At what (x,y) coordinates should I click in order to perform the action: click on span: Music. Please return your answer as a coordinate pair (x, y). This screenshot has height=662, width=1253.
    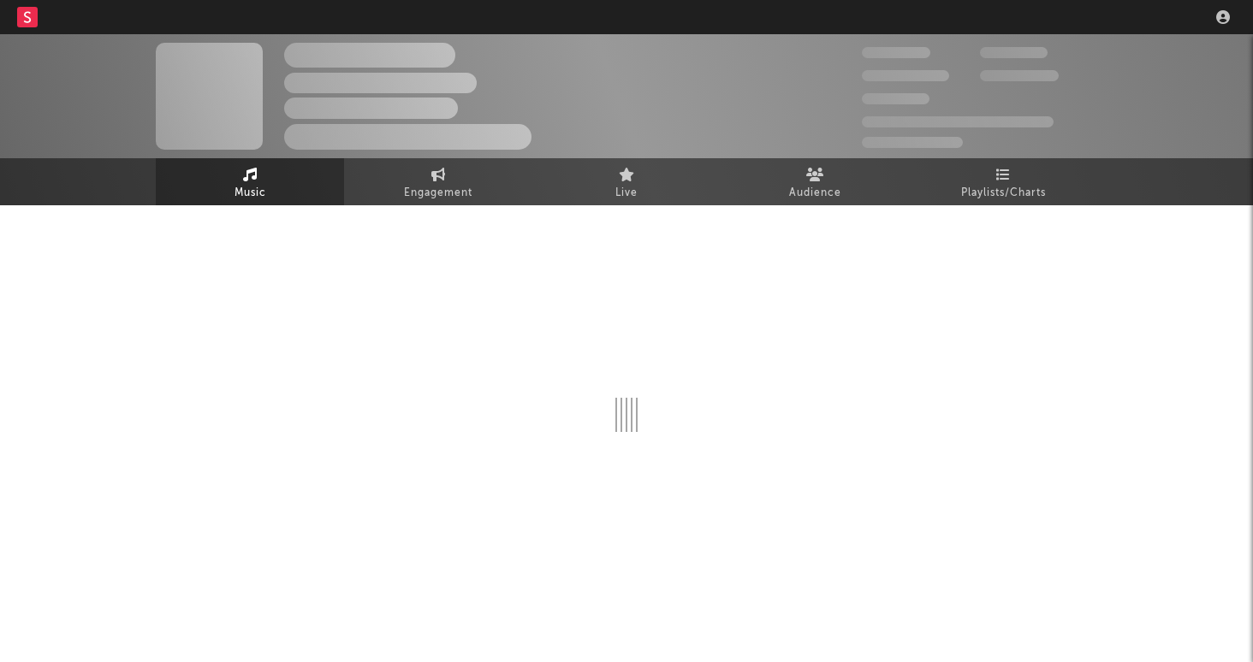
    Looking at the image, I should click on (250, 193).